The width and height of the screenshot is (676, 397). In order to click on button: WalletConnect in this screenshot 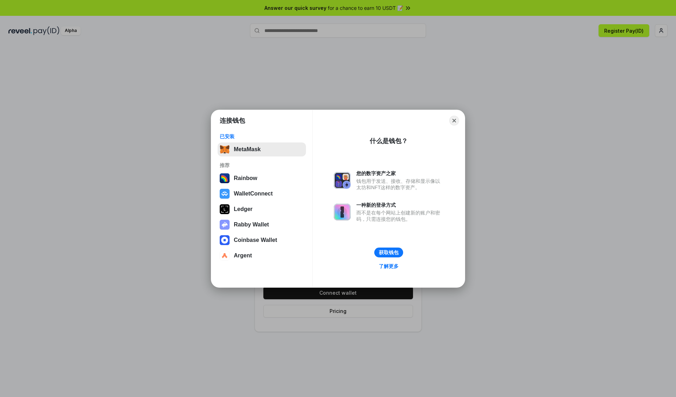, I will do `click(262, 194)`.